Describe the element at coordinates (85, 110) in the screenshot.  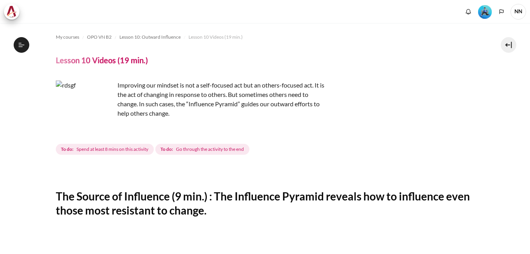
I see `img: rdsgf` at that location.